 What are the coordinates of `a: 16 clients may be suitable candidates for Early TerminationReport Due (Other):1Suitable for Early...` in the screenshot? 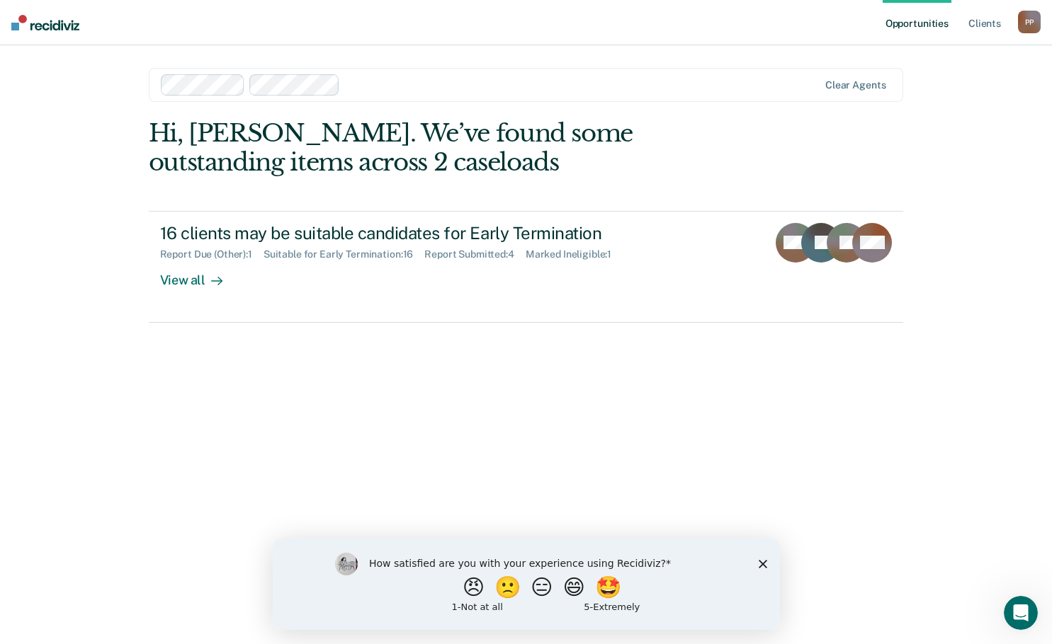 It's located at (526, 267).